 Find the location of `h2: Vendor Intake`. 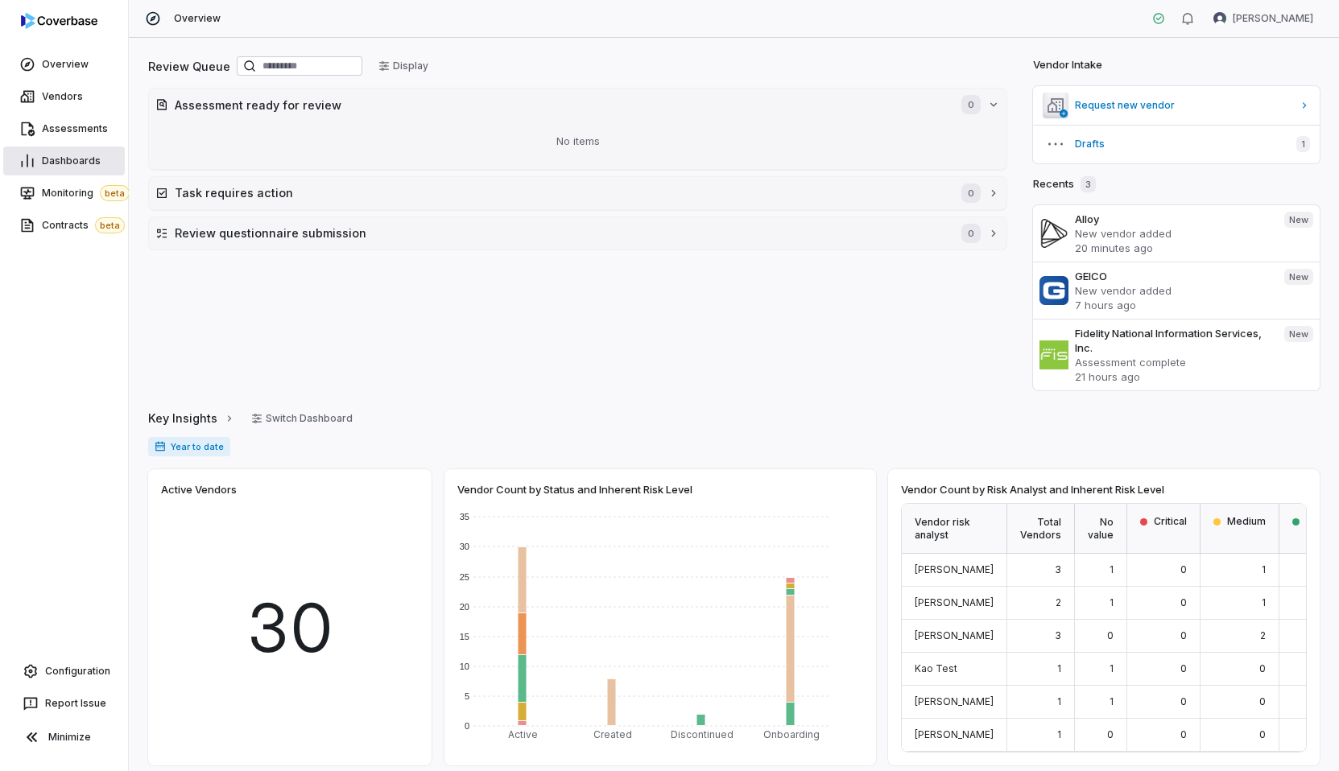

h2: Vendor Intake is located at coordinates (1068, 65).